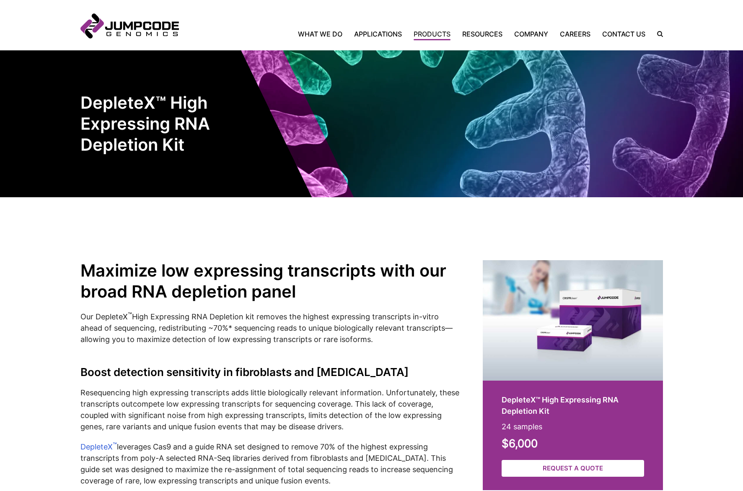 The width and height of the screenshot is (743, 491). What do you see at coordinates (378, 34) in the screenshot?
I see `a: Applications` at bounding box center [378, 34].